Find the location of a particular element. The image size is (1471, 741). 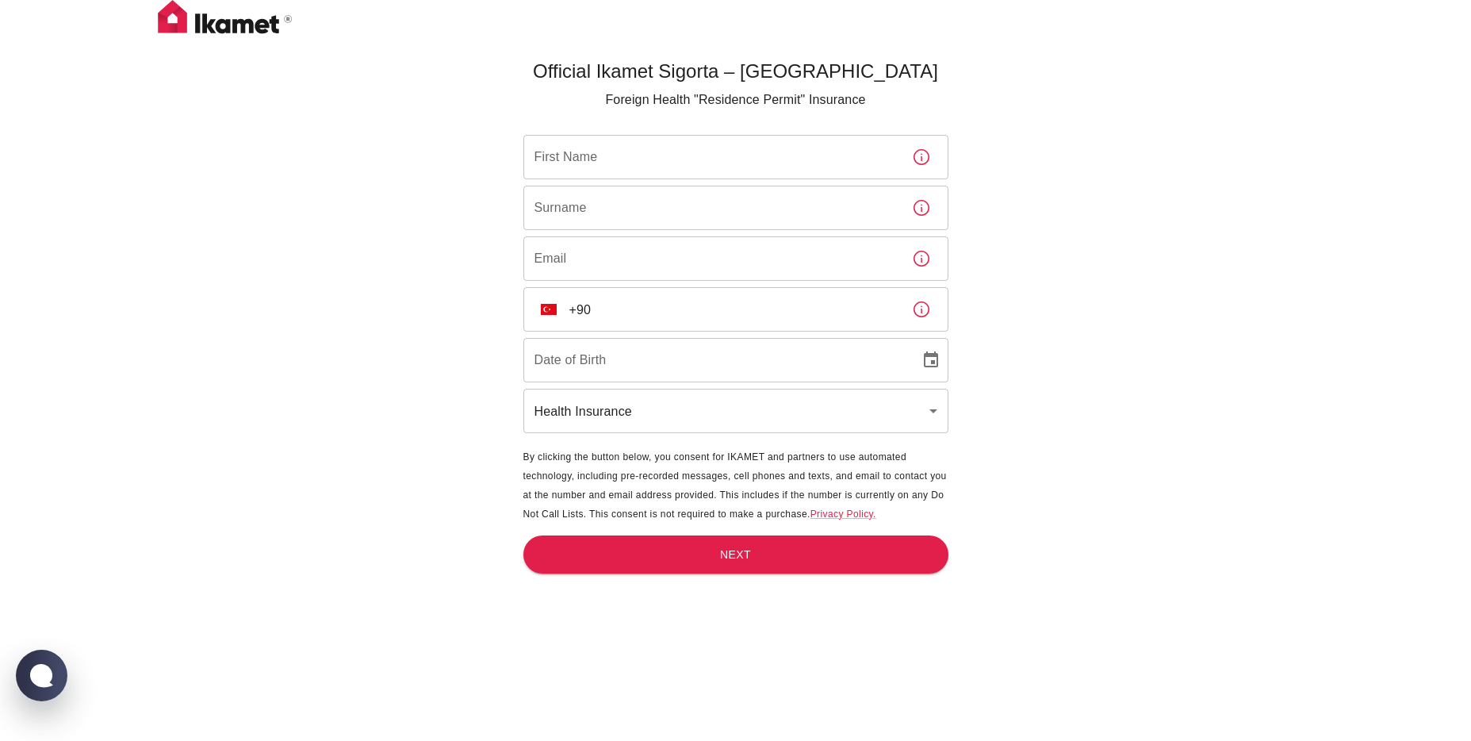

span: By clicking the button below, you consent for IKAMET and partners to use automated technology, in... is located at coordinates (735, 485).